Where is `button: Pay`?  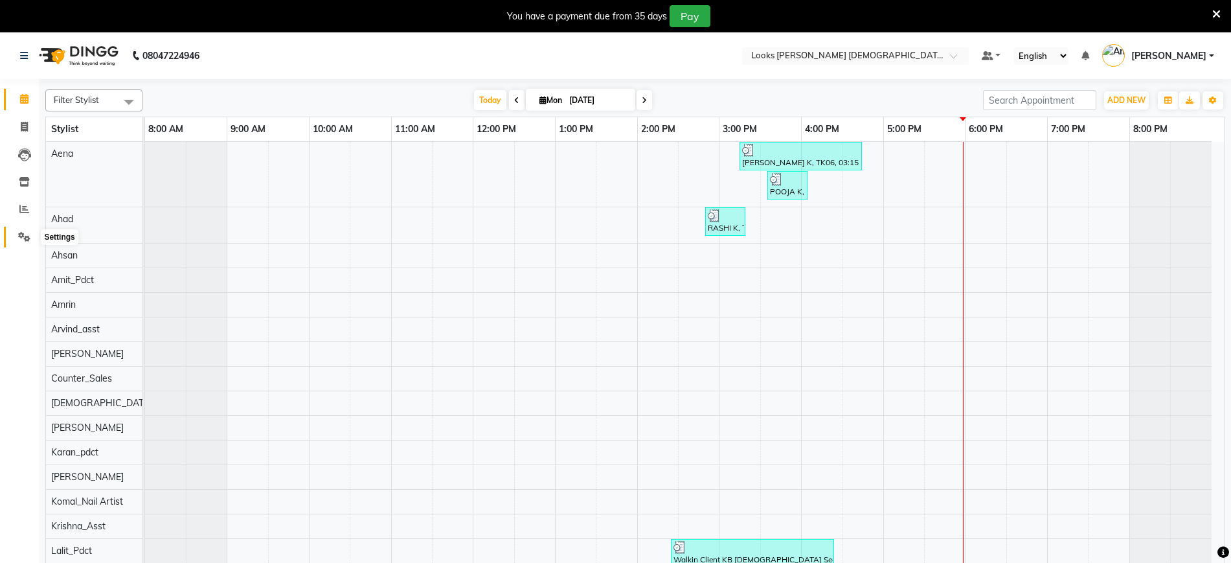 button: Pay is located at coordinates (690, 16).